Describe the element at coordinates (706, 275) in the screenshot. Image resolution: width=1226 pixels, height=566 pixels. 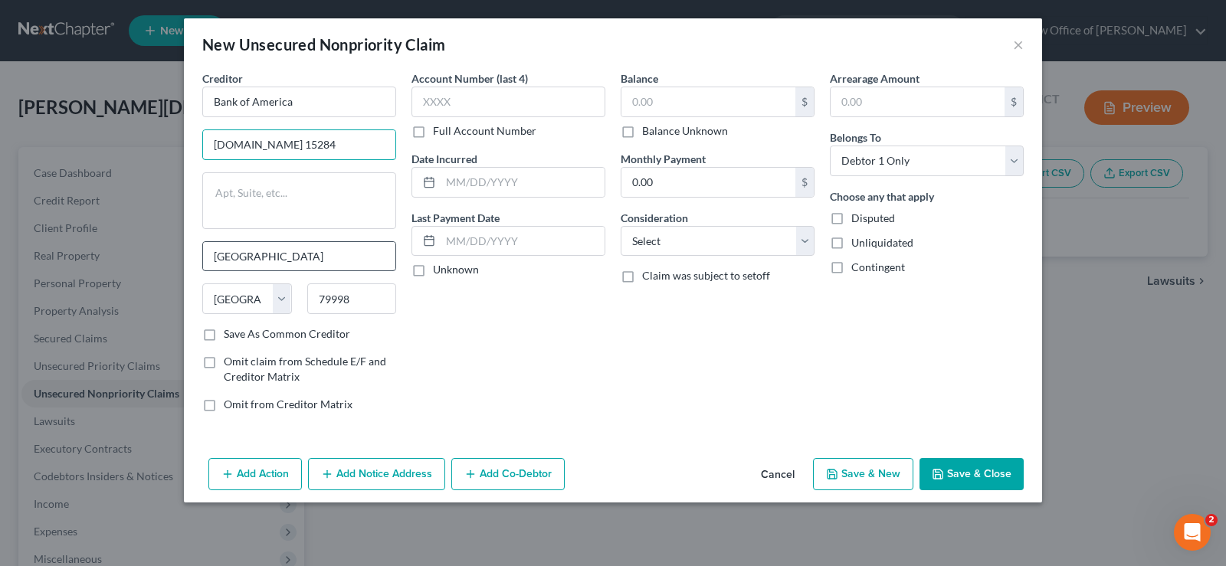
I see `span: Claim was subject to setoff` at that location.